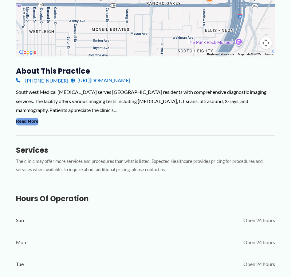  I want to click on a: Open this area in Google Maps (opens a new window), so click(28, 52).